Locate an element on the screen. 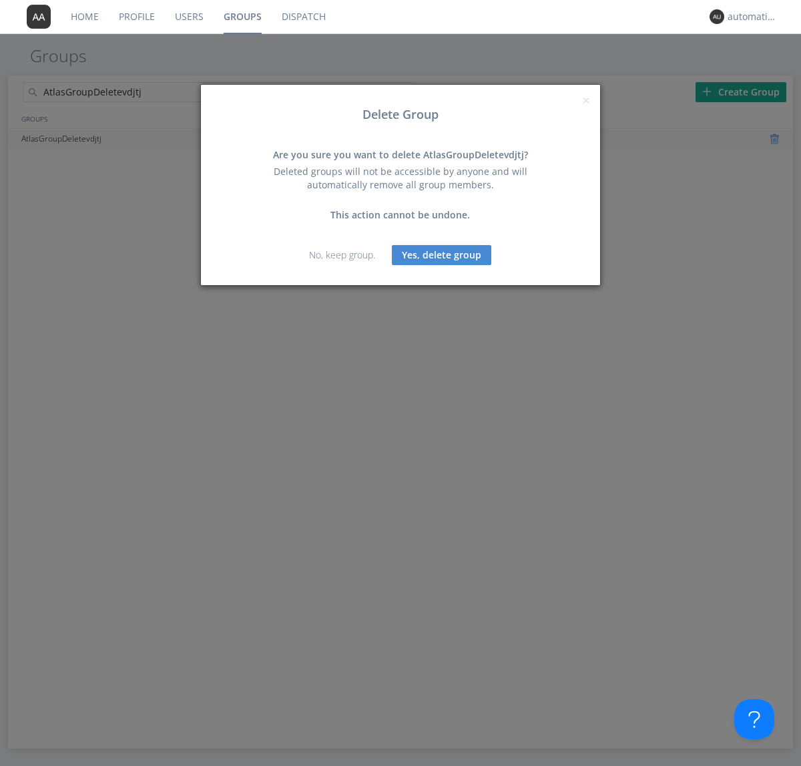  a: No, keep group. is located at coordinates (342, 254).